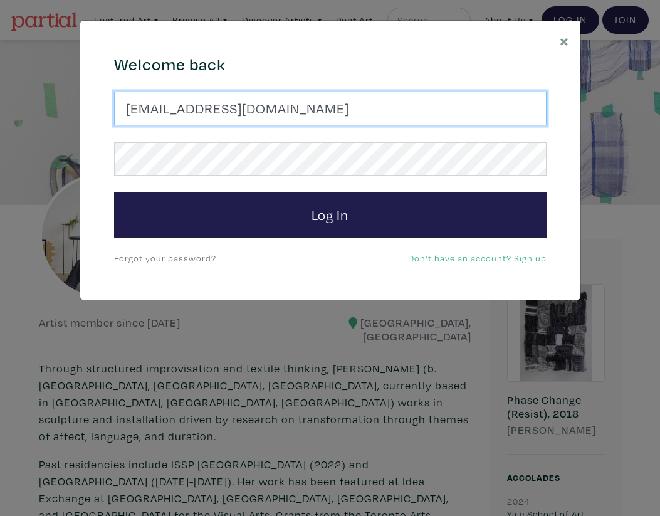 Image resolution: width=660 pixels, height=516 pixels. I want to click on input: Your email, so click(331, 109).